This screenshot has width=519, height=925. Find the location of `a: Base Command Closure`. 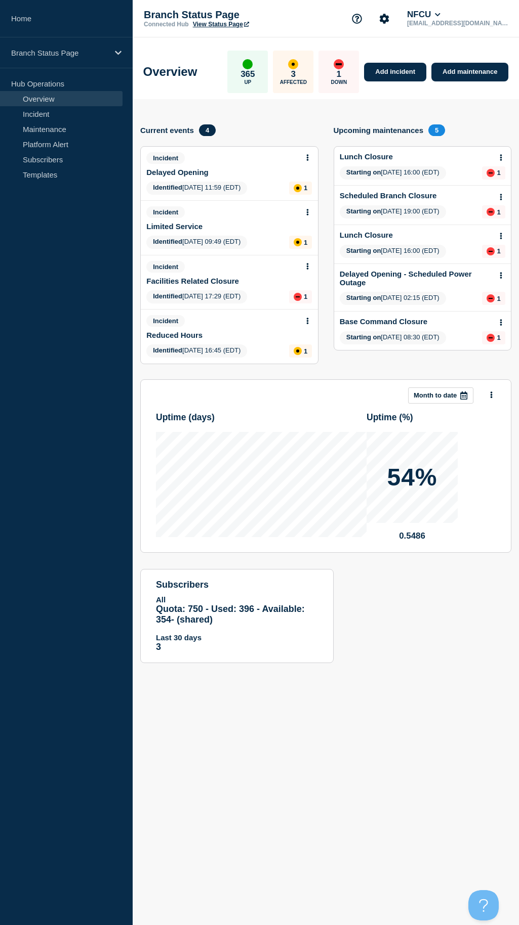

a: Base Command Closure is located at coordinates (383, 321).